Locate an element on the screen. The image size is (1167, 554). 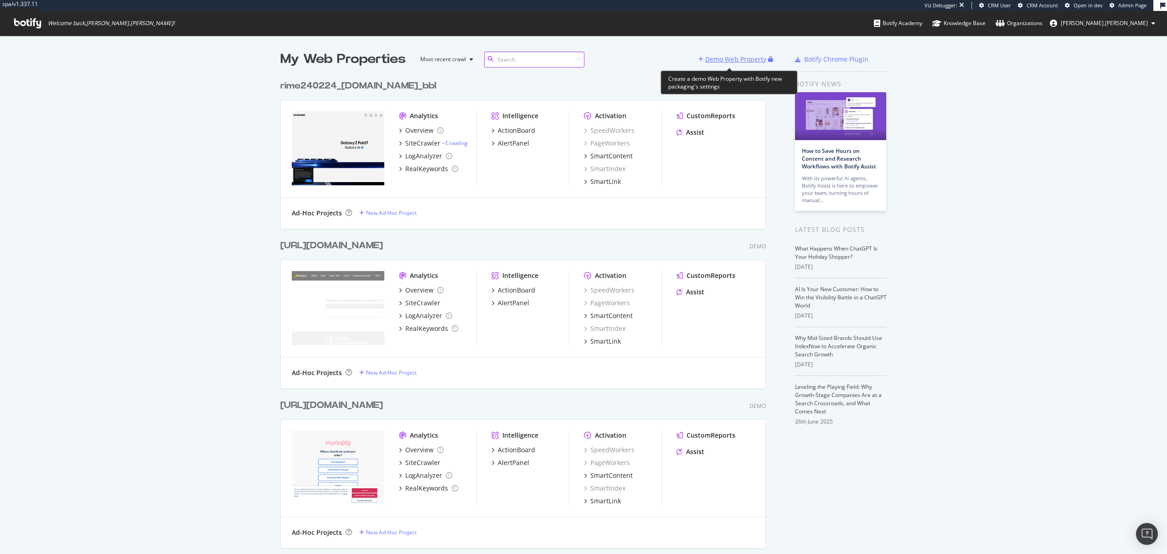
img: jaycrawlseptember1_edreams.co.uk/_bbl is located at coordinates (338, 308).